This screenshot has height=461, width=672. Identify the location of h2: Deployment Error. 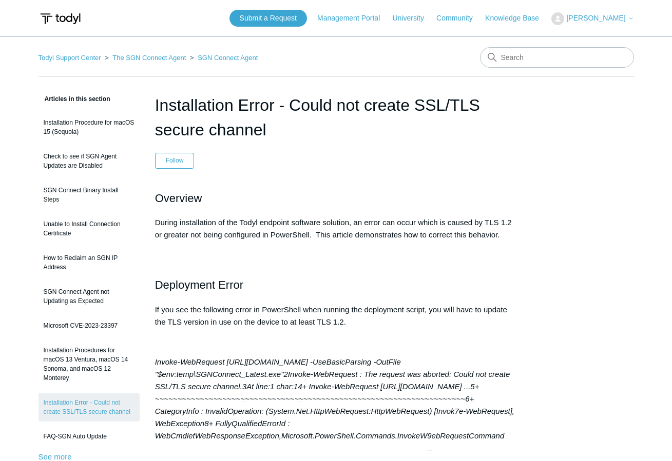
(336, 285).